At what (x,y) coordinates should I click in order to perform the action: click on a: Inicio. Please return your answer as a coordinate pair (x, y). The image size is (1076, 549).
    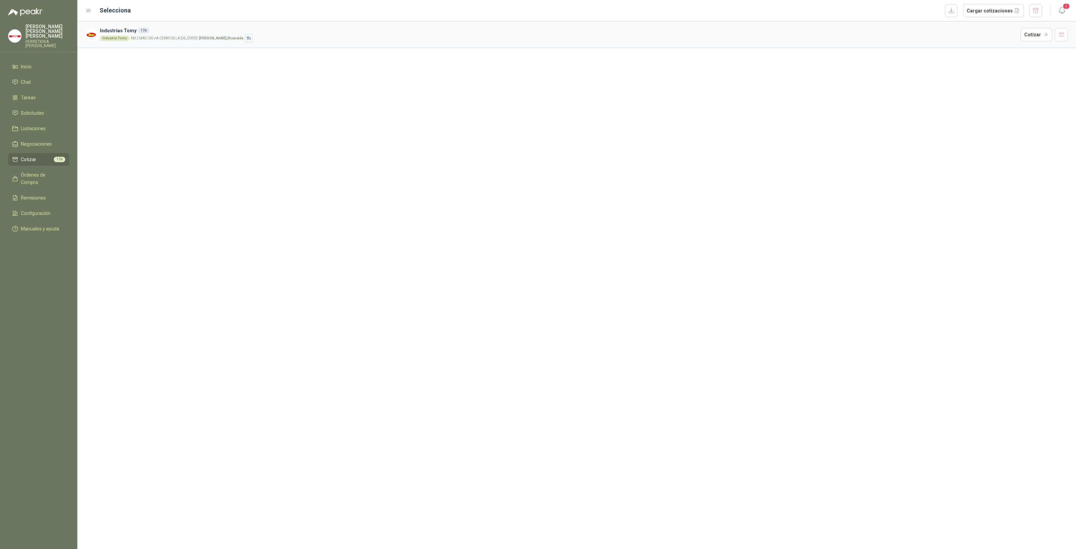
    Looking at the image, I should click on (39, 67).